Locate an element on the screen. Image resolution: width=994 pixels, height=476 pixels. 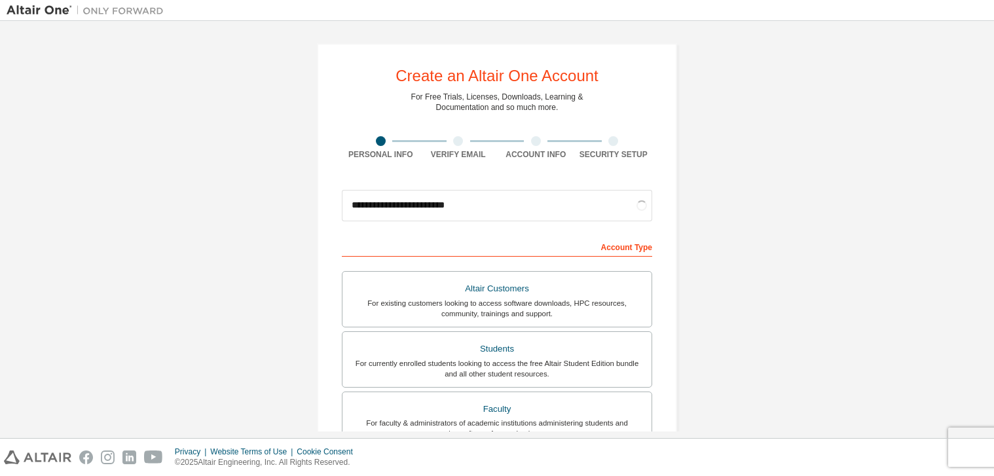
div: For existing customers looking to access software downloads, HPC resources, community, trainings ... is located at coordinates (497, 308).